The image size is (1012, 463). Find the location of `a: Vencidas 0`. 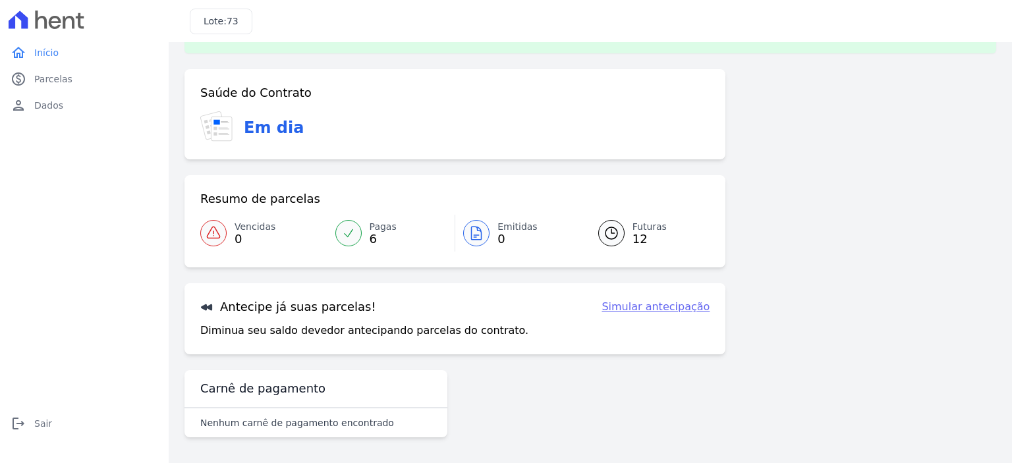

a: Vencidas 0 is located at coordinates (264, 233).